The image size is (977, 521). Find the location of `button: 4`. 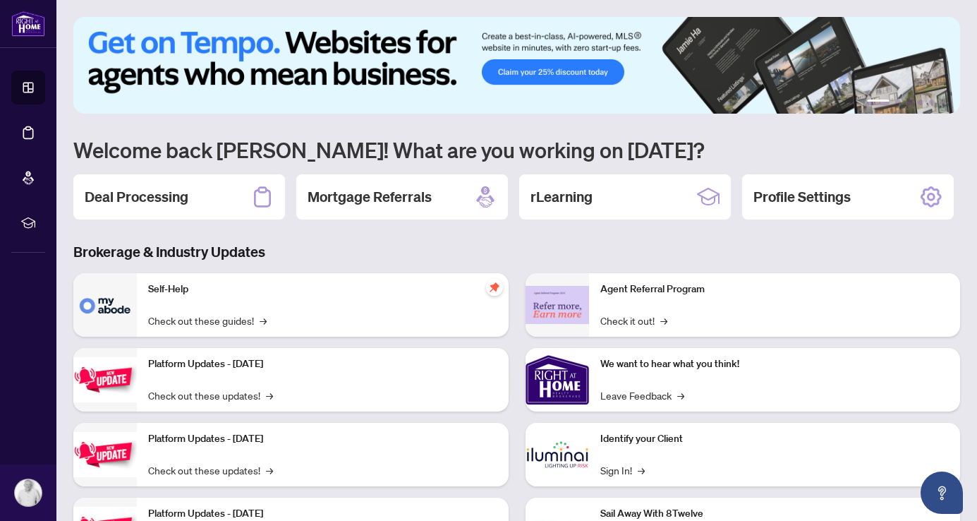

button: 4 is located at coordinates (921, 102).